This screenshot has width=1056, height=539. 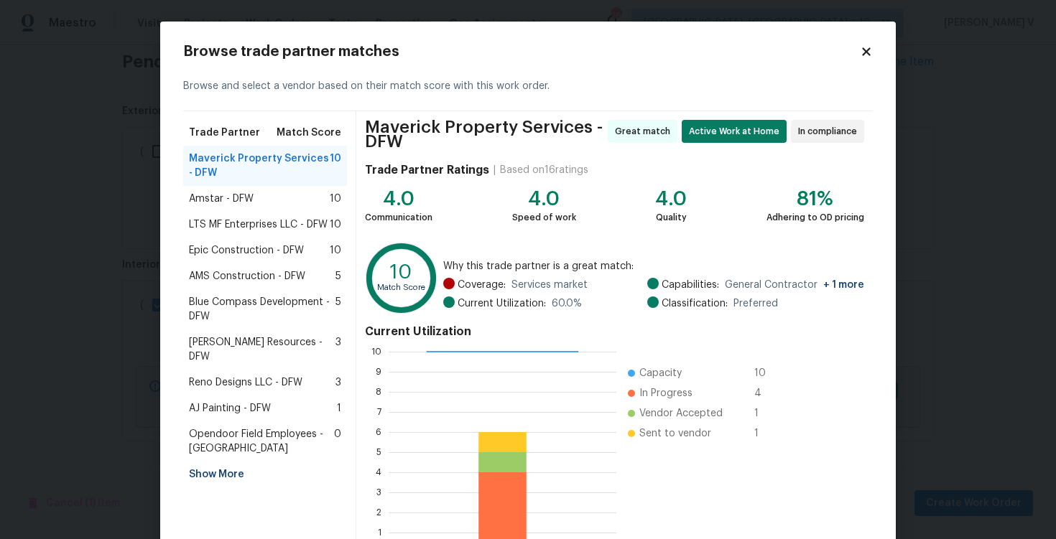 What do you see at coordinates (695, 304) in the screenshot?
I see `span: Classification:` at bounding box center [695, 304].